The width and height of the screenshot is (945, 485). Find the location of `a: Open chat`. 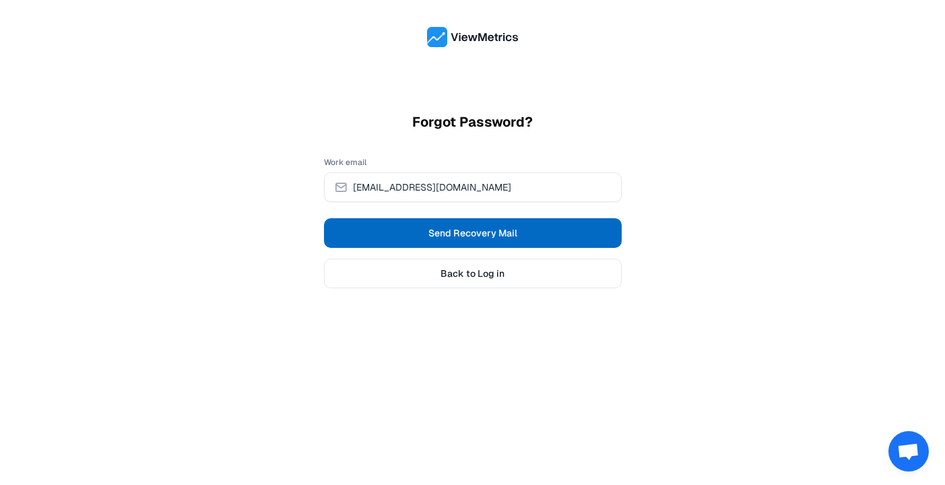

a: Open chat is located at coordinates (908, 451).